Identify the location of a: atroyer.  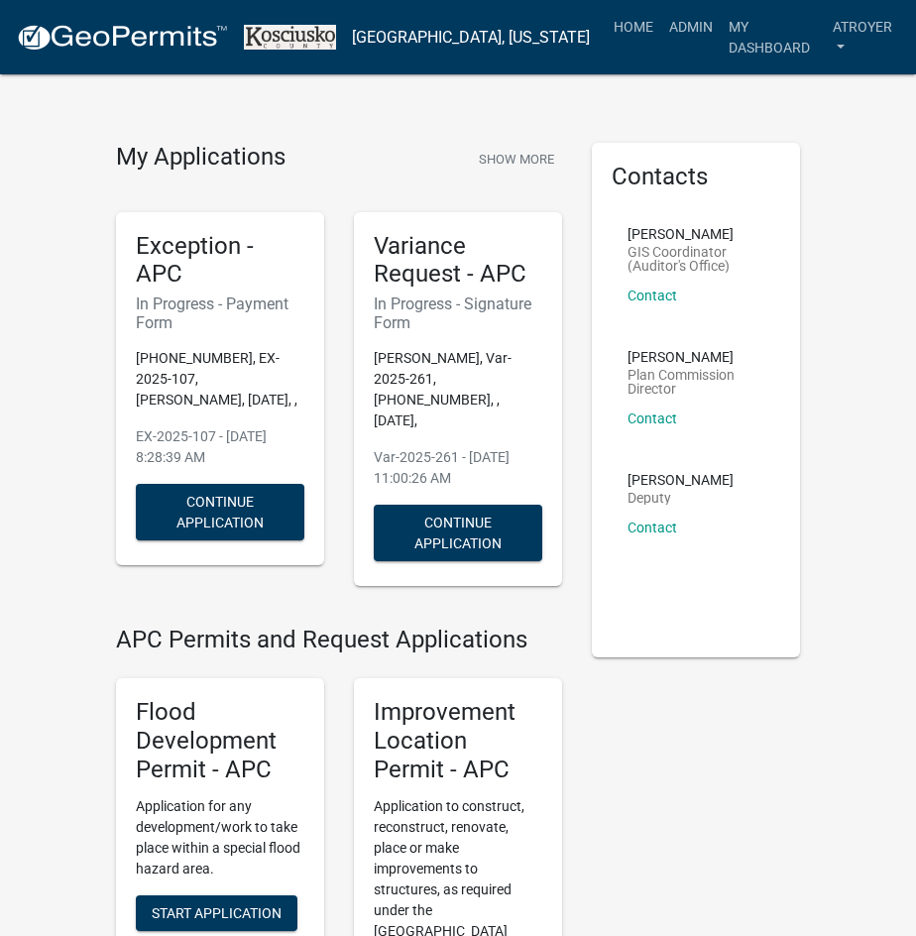
(862, 37).